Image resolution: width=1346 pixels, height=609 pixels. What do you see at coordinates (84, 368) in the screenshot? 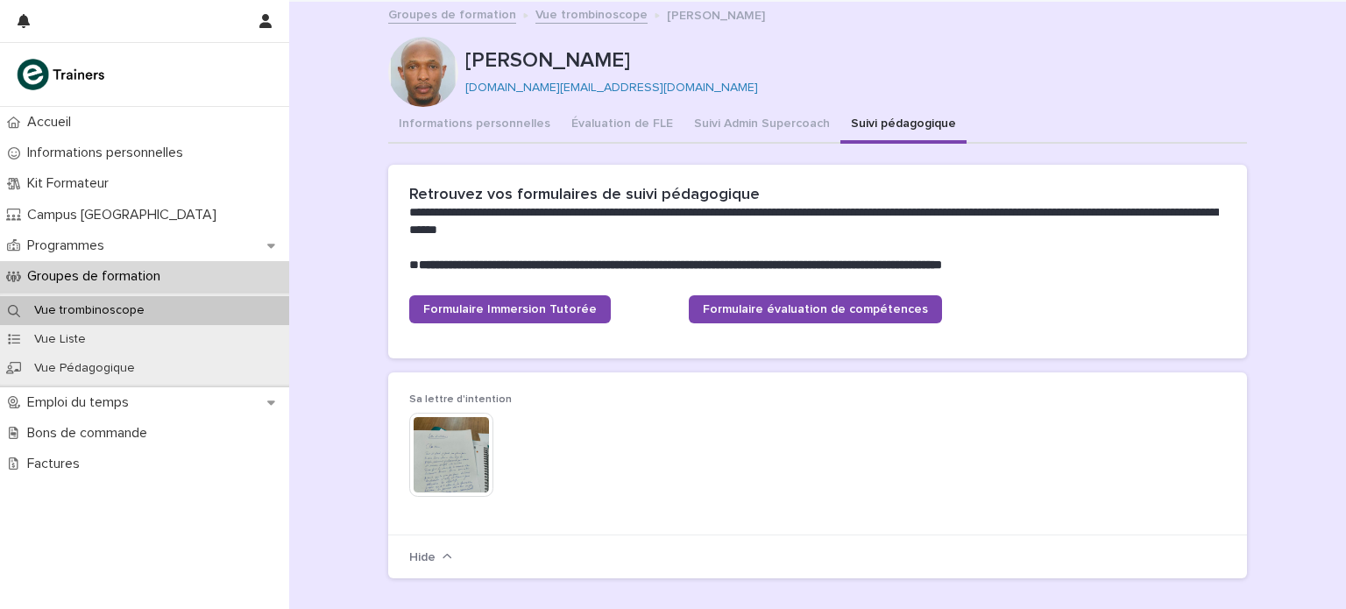
I see `p: Vue Pédagogique` at bounding box center [84, 368].